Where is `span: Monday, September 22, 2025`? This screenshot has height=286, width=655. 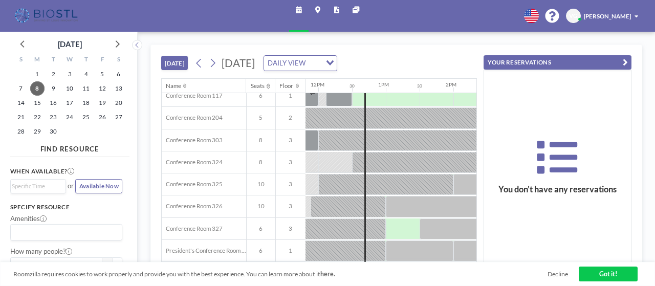
span: Monday, September 22, 2025 is located at coordinates (37, 117).